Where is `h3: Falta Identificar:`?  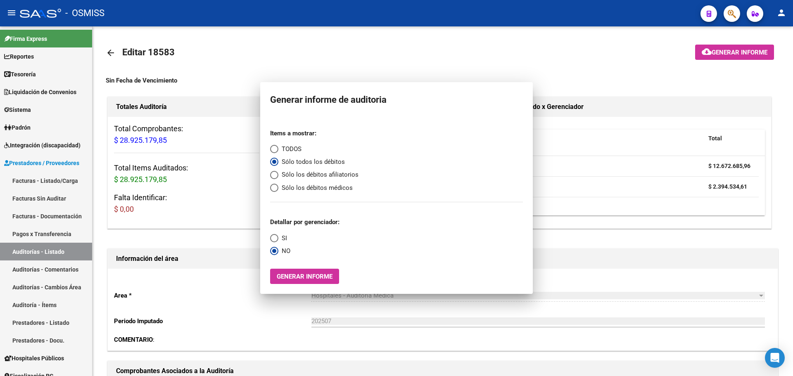 h3: Falta Identificar: is located at coordinates (187, 204).